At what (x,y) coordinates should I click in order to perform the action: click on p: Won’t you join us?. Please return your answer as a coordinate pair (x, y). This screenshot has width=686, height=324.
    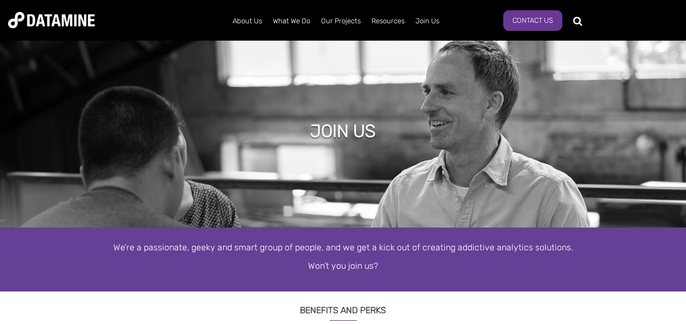
    Looking at the image, I should click on (343, 266).